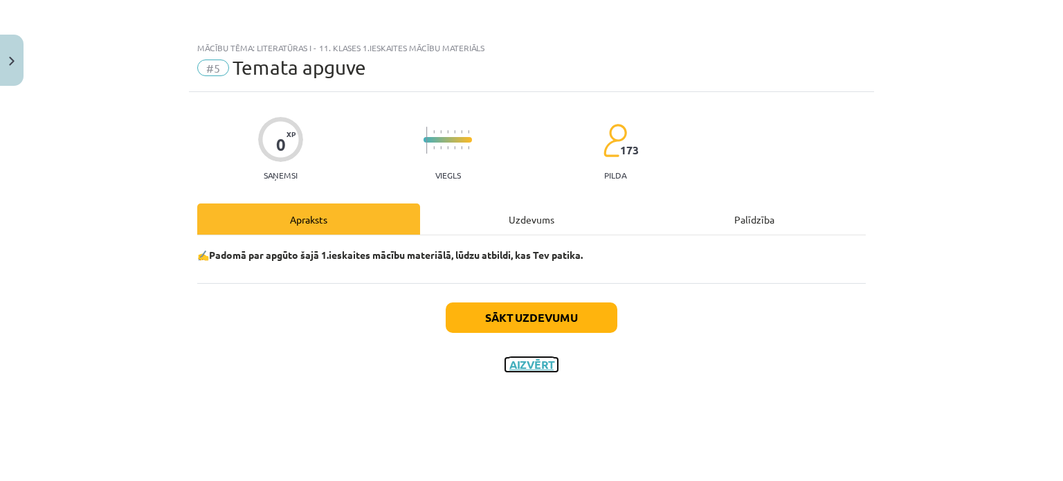 Image resolution: width=1063 pixels, height=481 pixels. I want to click on img: students-c634bb4e5e11cddfef0936a35e636f08e4e9abd3cc4e673bd6f9a4125e45ecb1.svg, so click(614, 140).